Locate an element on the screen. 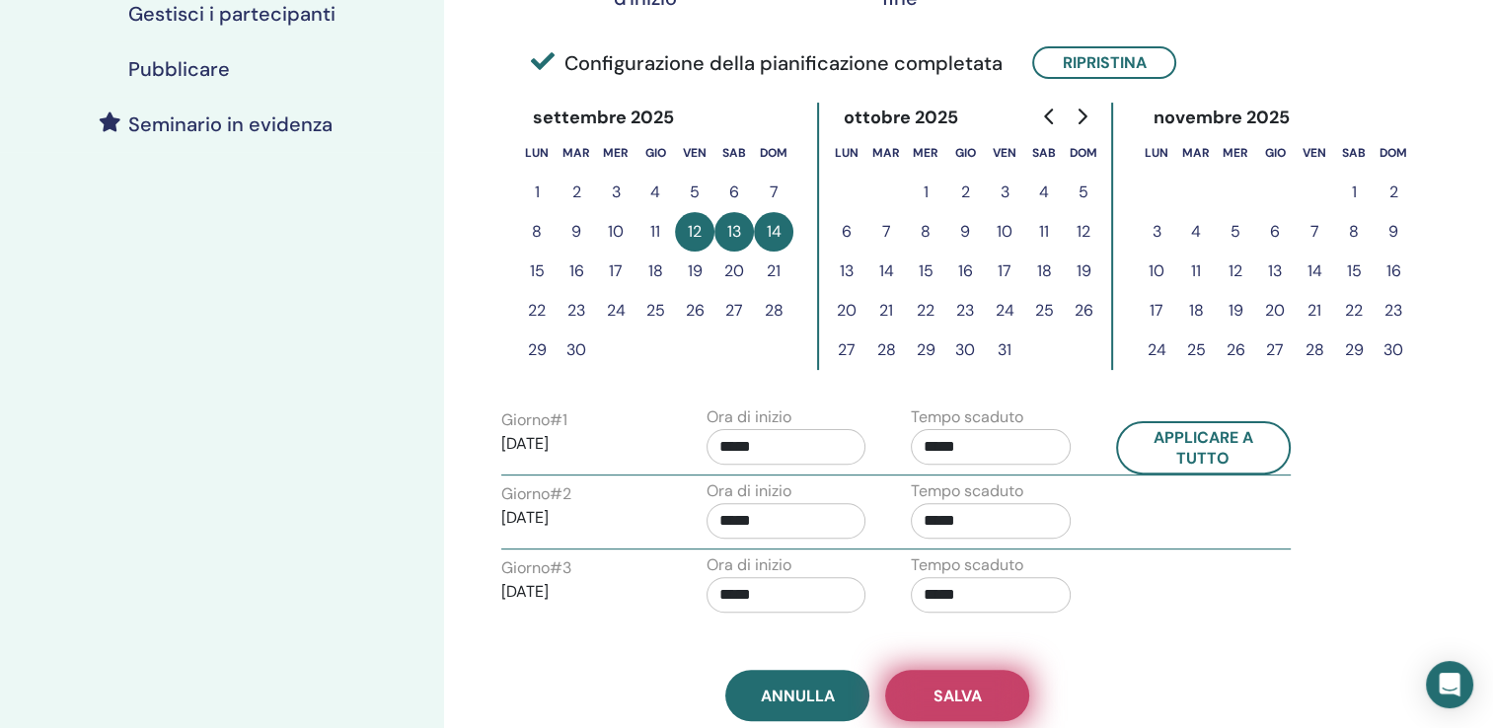  button: Applicare a tutto is located at coordinates (1204, 448).